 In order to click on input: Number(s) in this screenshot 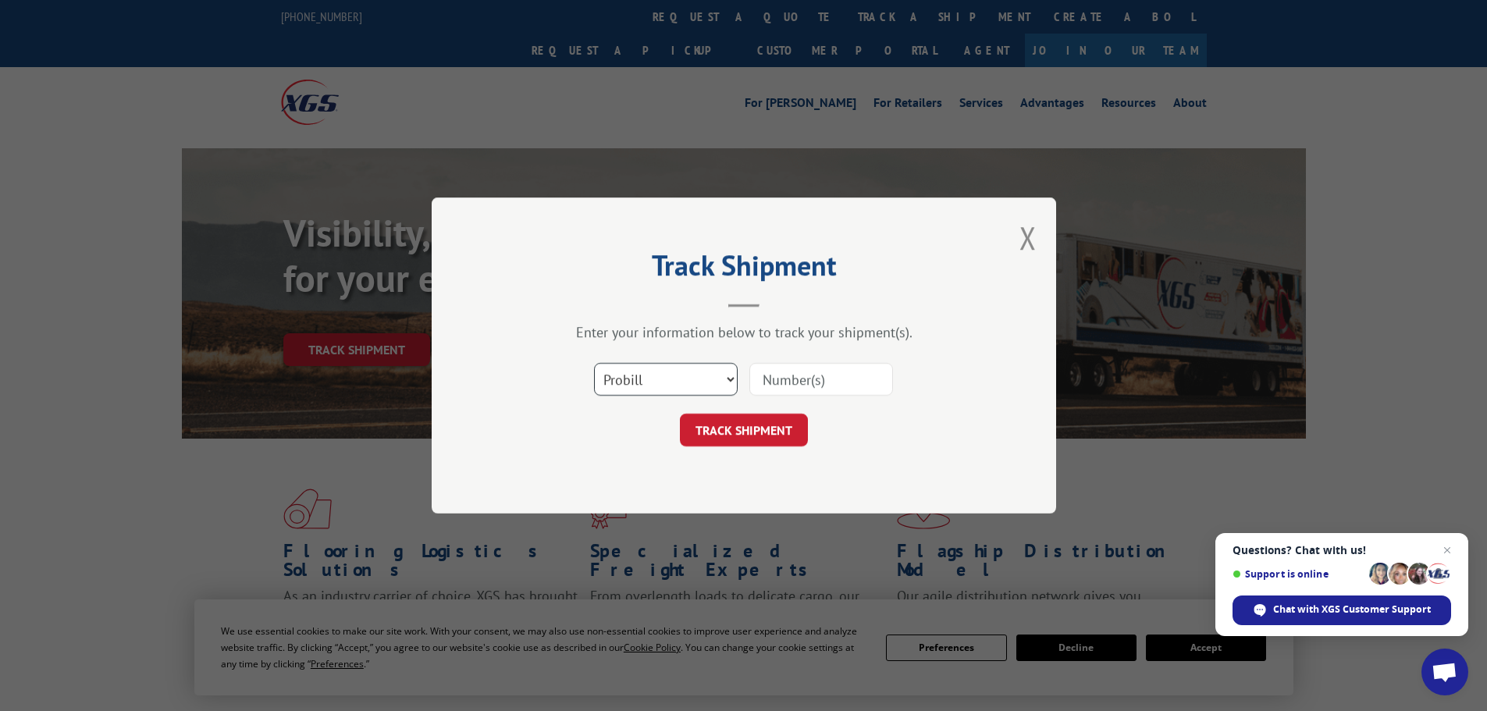, I will do `click(821, 379)`.